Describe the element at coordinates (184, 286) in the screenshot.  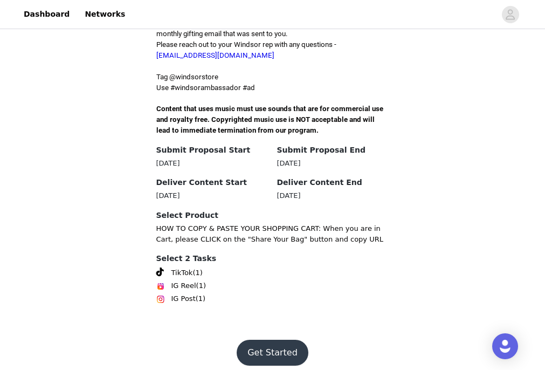
I see `span: IG Reel` at that location.